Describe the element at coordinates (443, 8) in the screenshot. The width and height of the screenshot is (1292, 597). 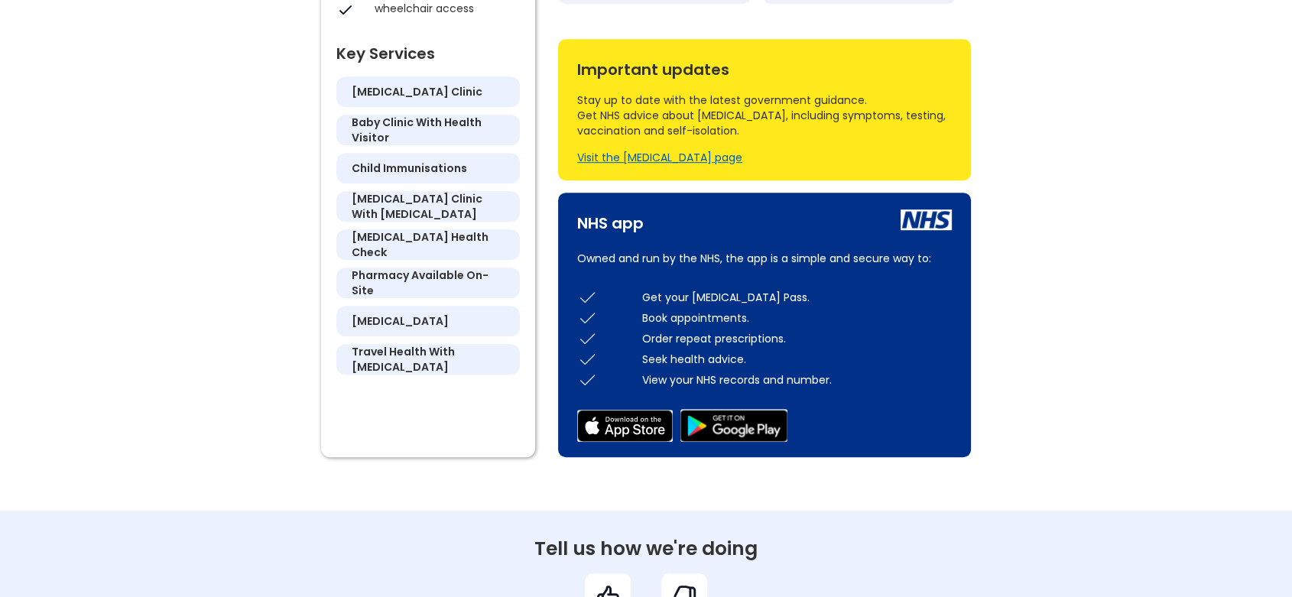
I see `div: wheelchair access` at that location.